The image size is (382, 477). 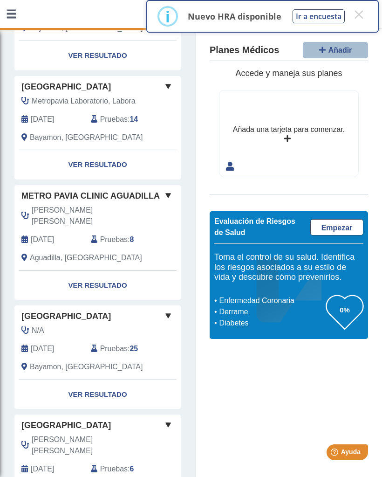 What do you see at coordinates (271, 301) in the screenshot?
I see `li: Enfermedad Coronaria` at bounding box center [271, 301].